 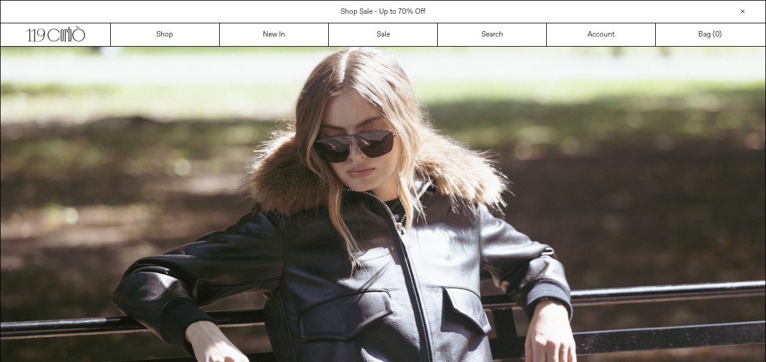 What do you see at coordinates (383, 12) in the screenshot?
I see `a: Shop Sale - Up to 70% Off` at bounding box center [383, 12].